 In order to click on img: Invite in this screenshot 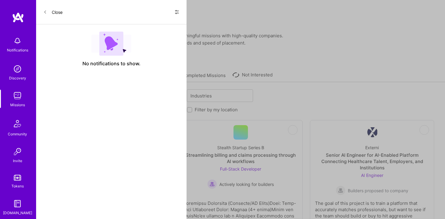, I will do `click(17, 152)`.